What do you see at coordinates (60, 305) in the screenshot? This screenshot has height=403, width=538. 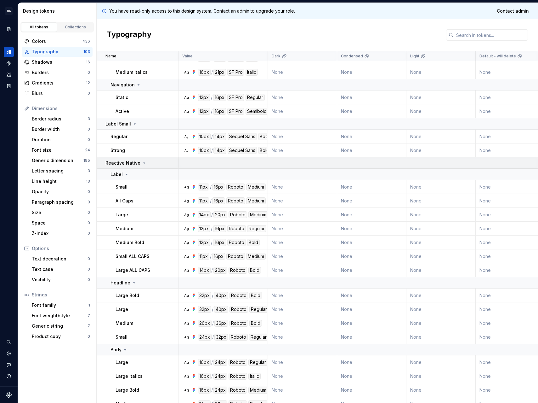 I see `div: Font family` at bounding box center [60, 305].